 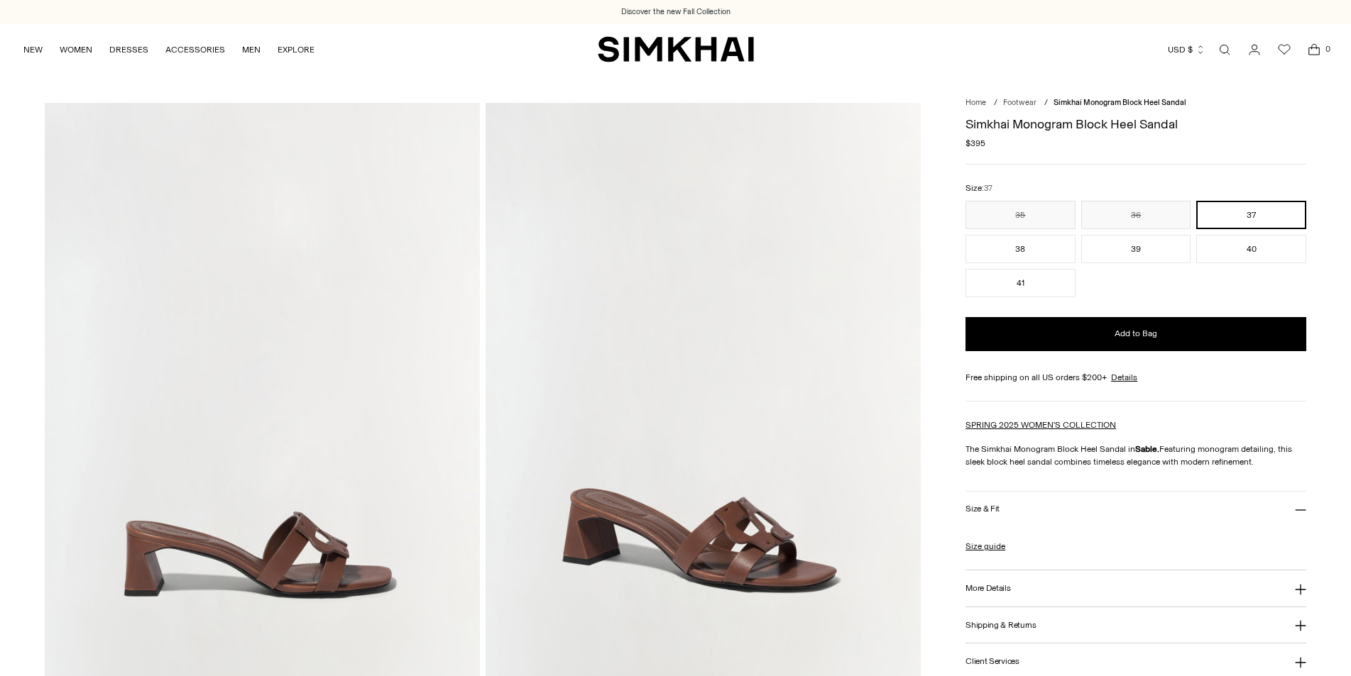 I want to click on a: Size guide, so click(x=985, y=546).